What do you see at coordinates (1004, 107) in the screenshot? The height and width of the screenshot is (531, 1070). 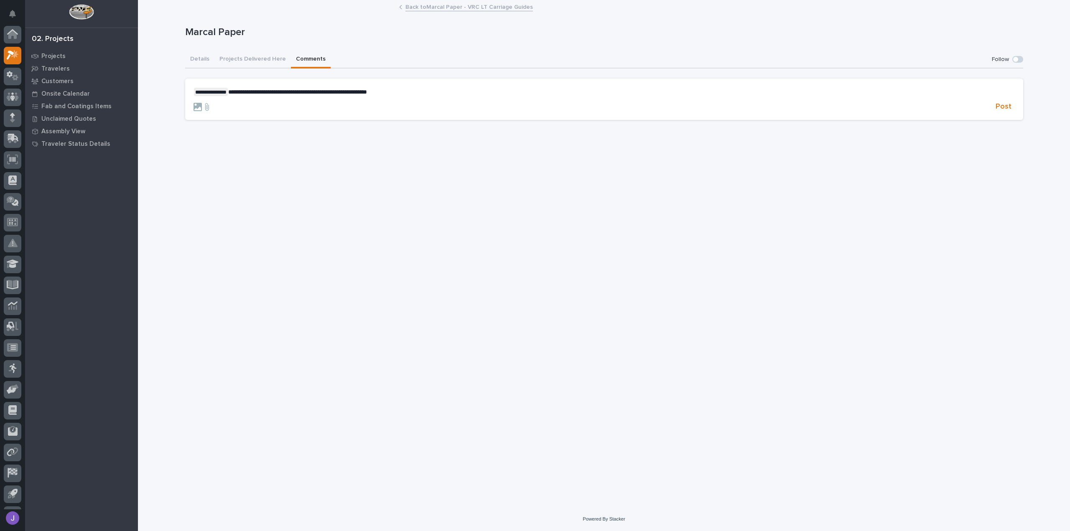 I see `span: Post` at bounding box center [1004, 107].